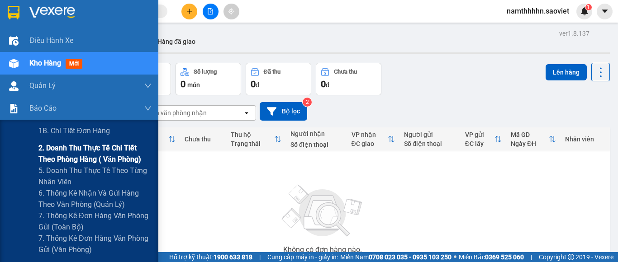 The image size is (618, 262). I want to click on button: Bộ lọc, so click(283, 111).